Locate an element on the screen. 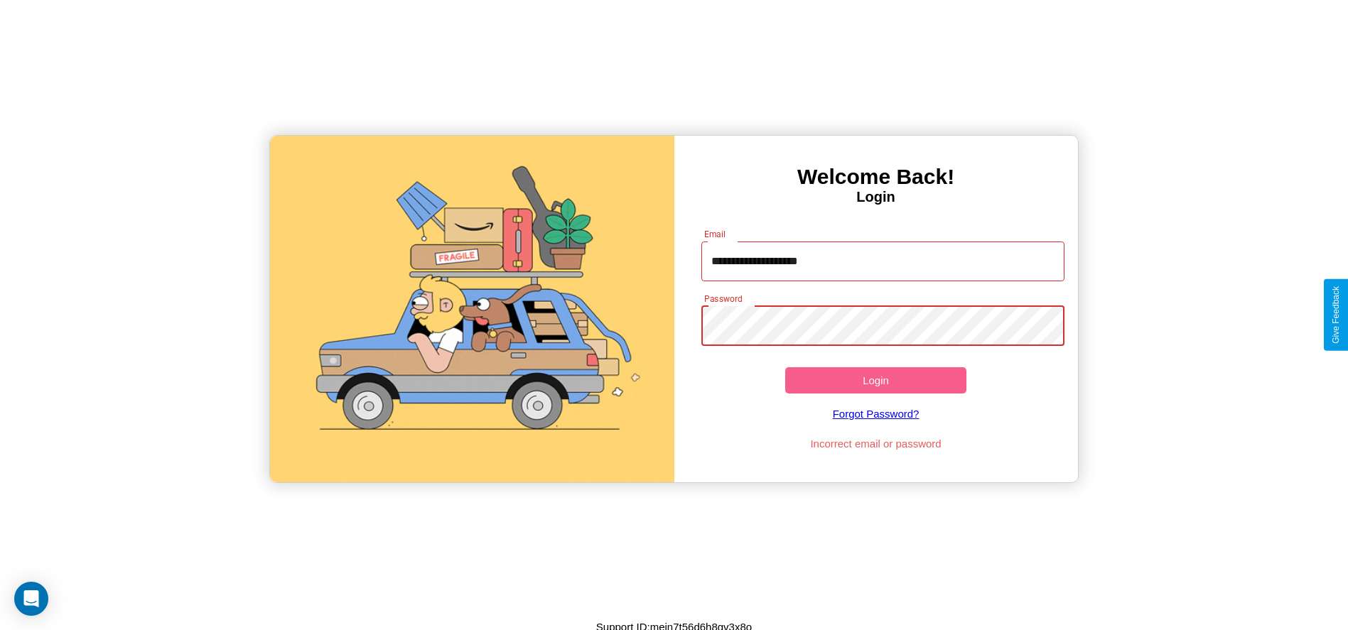 The width and height of the screenshot is (1348, 630). label: Password is located at coordinates (723, 299).